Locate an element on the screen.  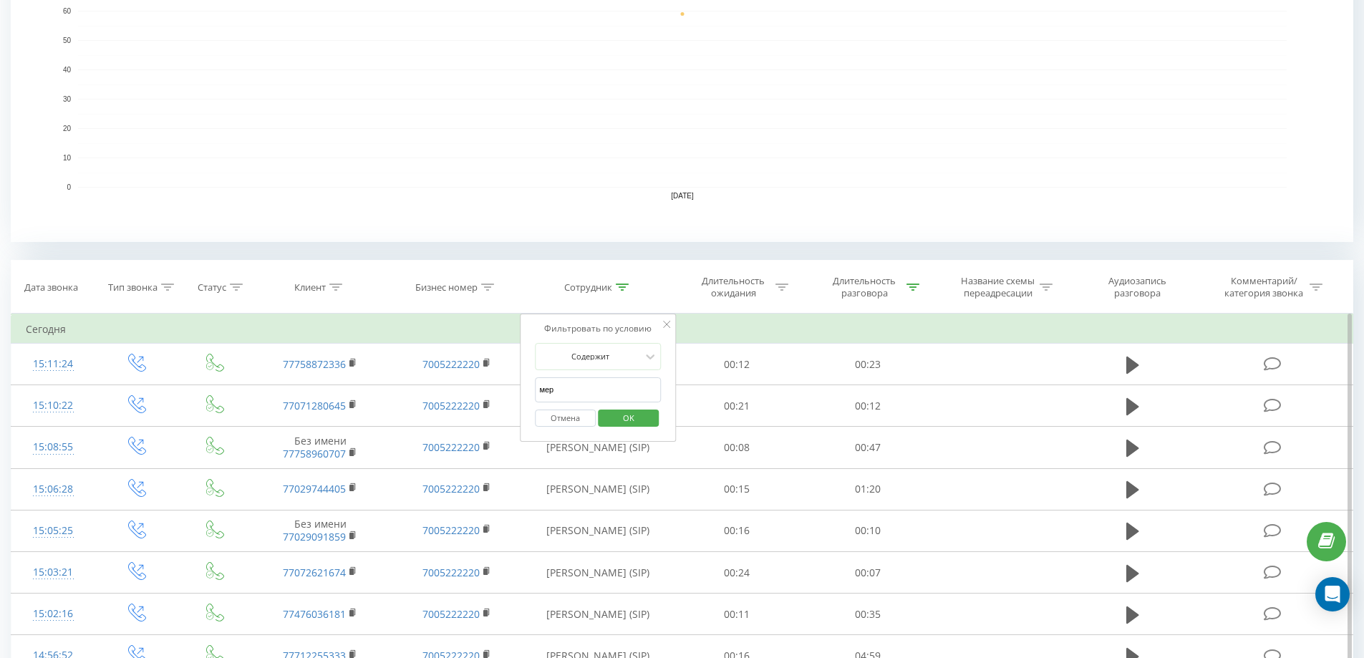
div: Комментарий/категория звонка is located at coordinates (1263, 287).